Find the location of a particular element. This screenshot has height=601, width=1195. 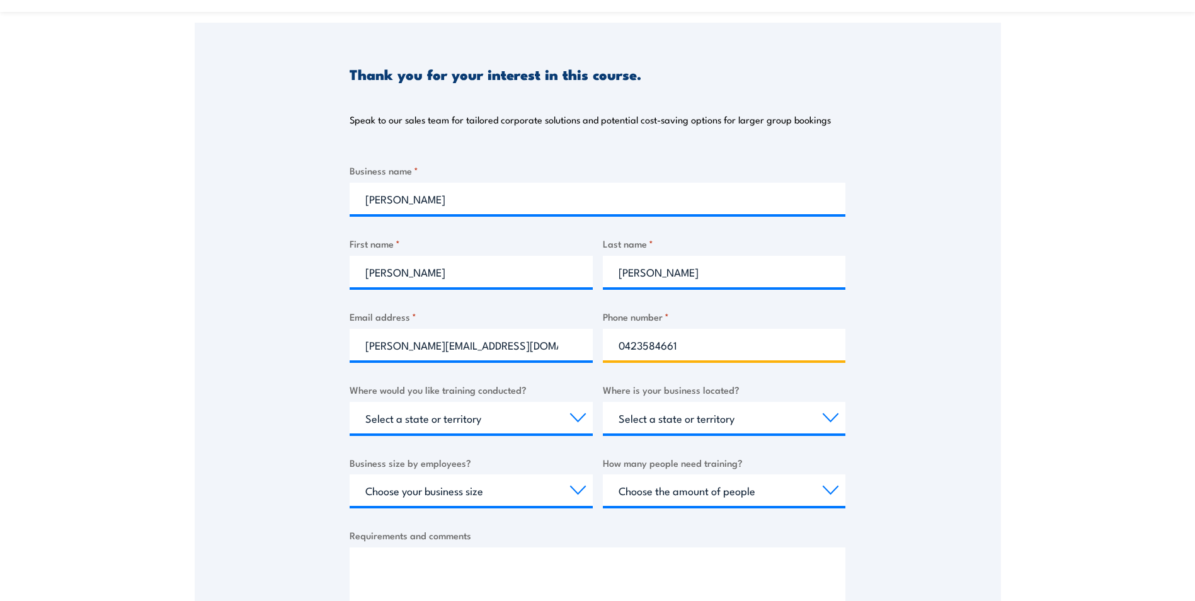

label: Email address is located at coordinates (471, 316).